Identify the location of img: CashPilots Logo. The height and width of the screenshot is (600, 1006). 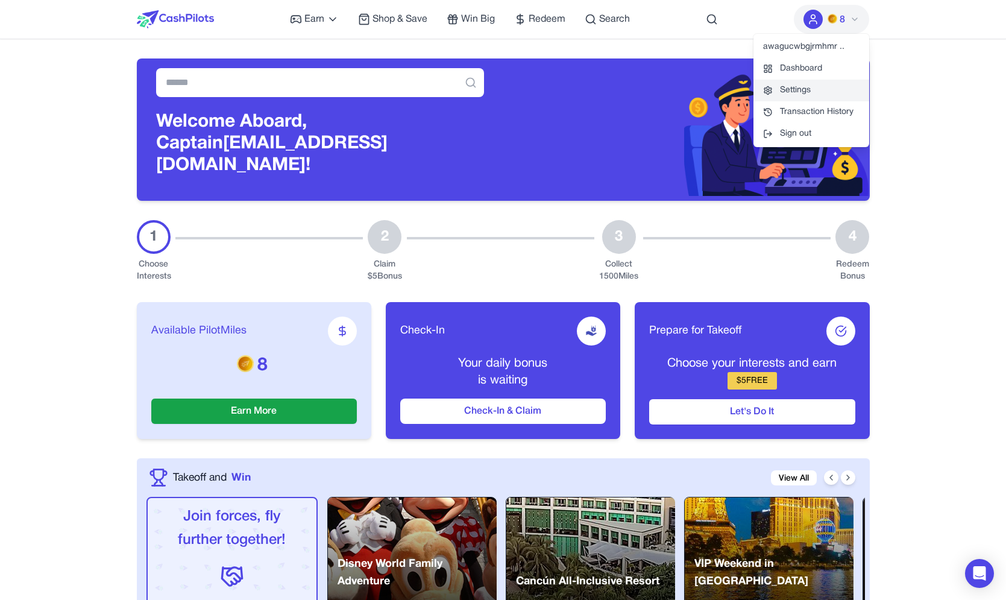
(175, 19).